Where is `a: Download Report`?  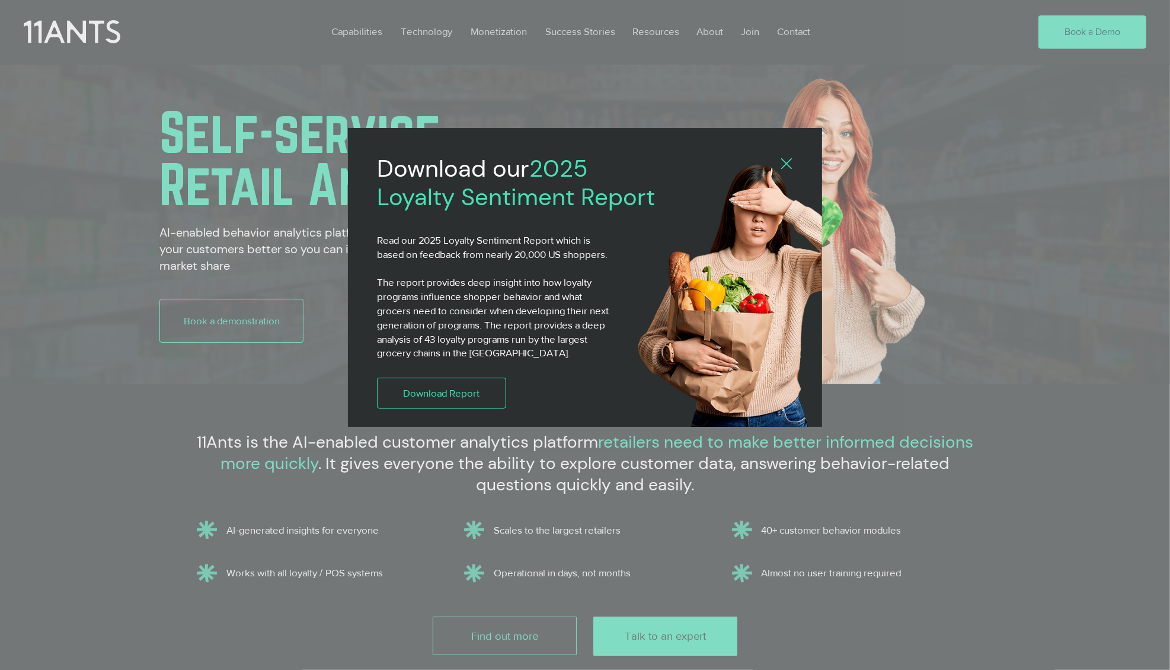
a: Download Report is located at coordinates (442, 393).